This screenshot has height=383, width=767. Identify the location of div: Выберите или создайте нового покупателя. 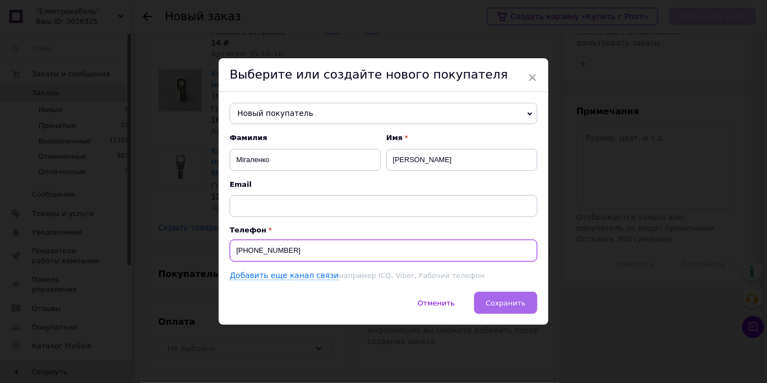
(384, 75).